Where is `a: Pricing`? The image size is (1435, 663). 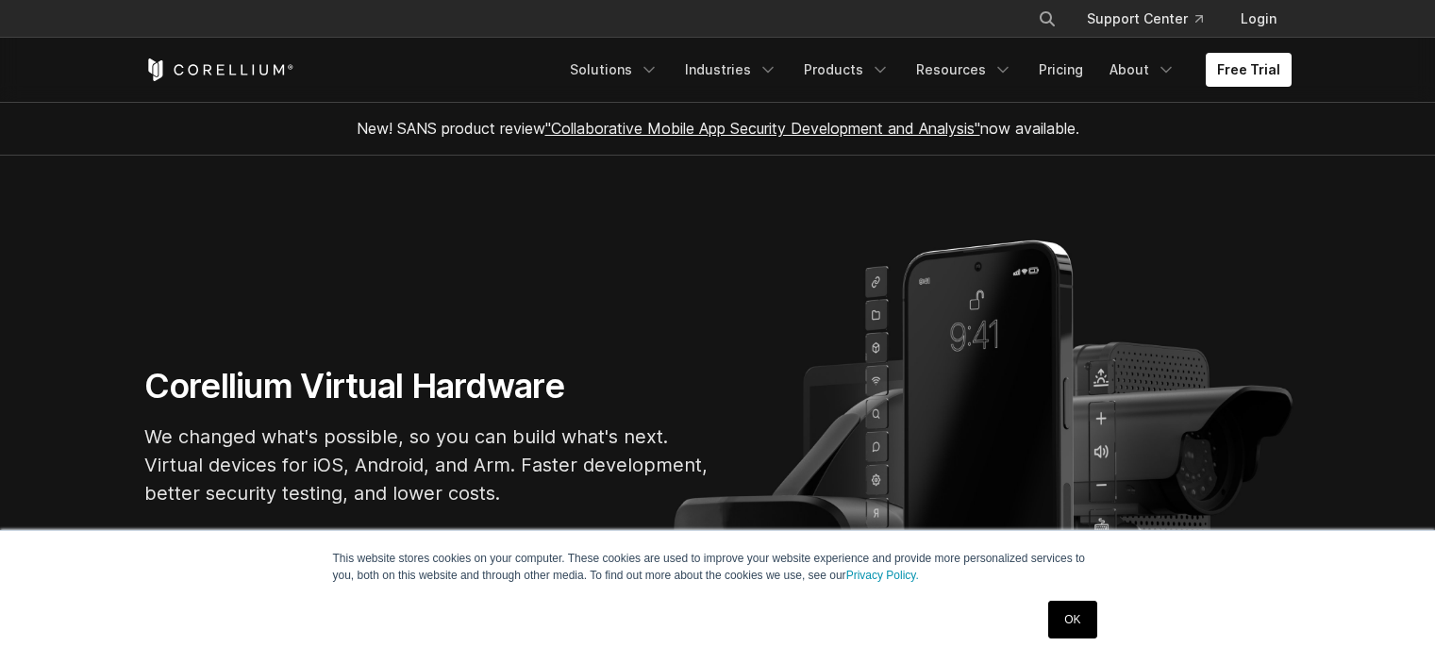
a: Pricing is located at coordinates (1060, 70).